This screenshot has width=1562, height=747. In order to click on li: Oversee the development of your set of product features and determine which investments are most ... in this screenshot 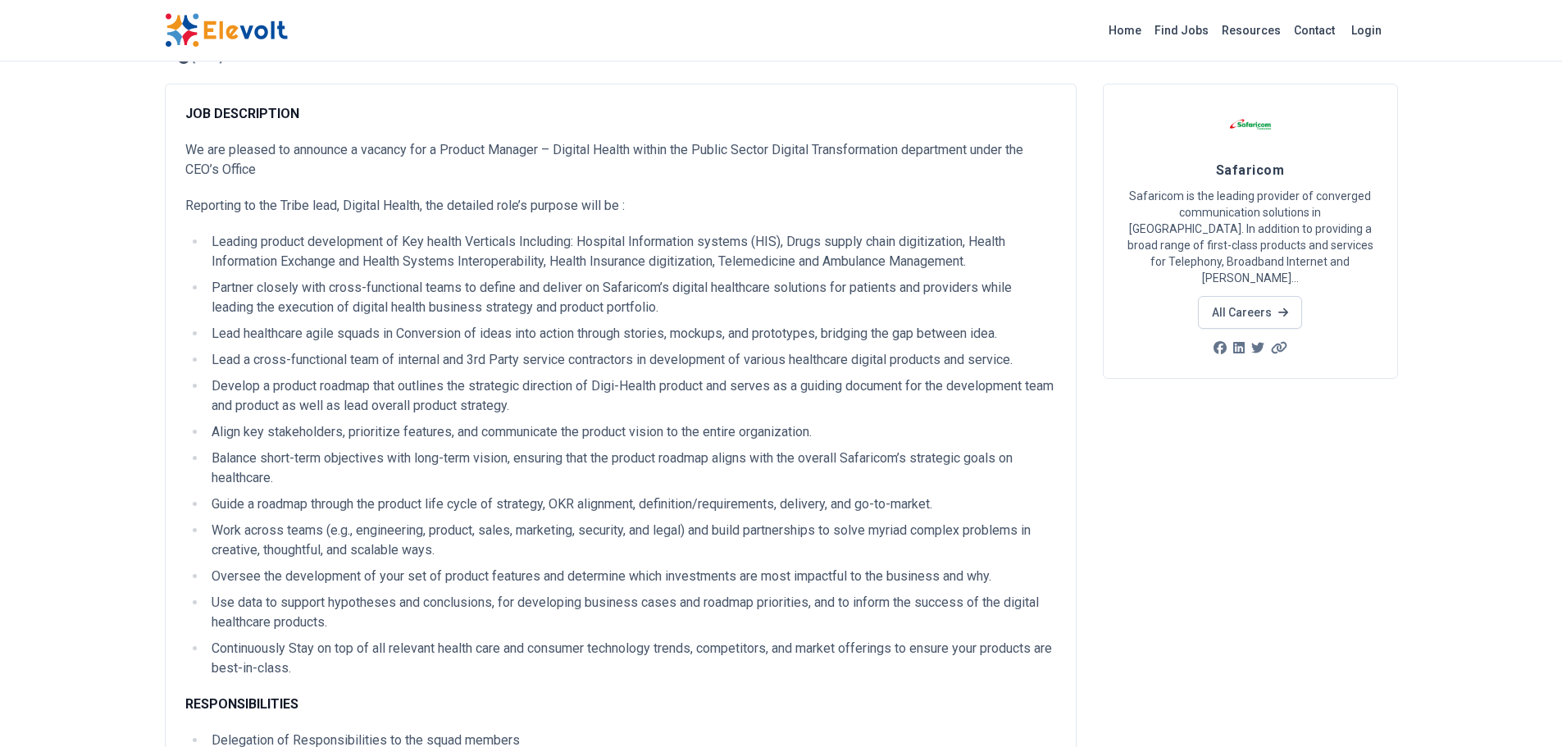, I will do `click(631, 576)`.